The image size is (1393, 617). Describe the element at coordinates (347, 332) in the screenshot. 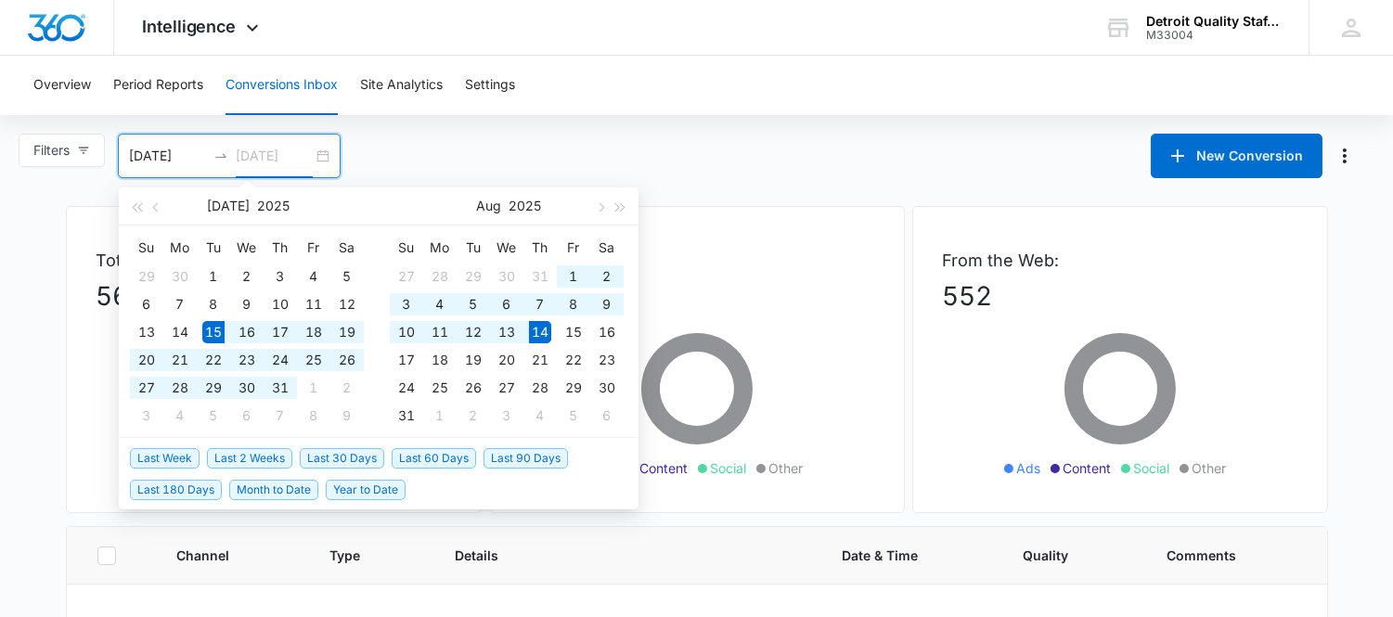

I see `div: 19` at that location.